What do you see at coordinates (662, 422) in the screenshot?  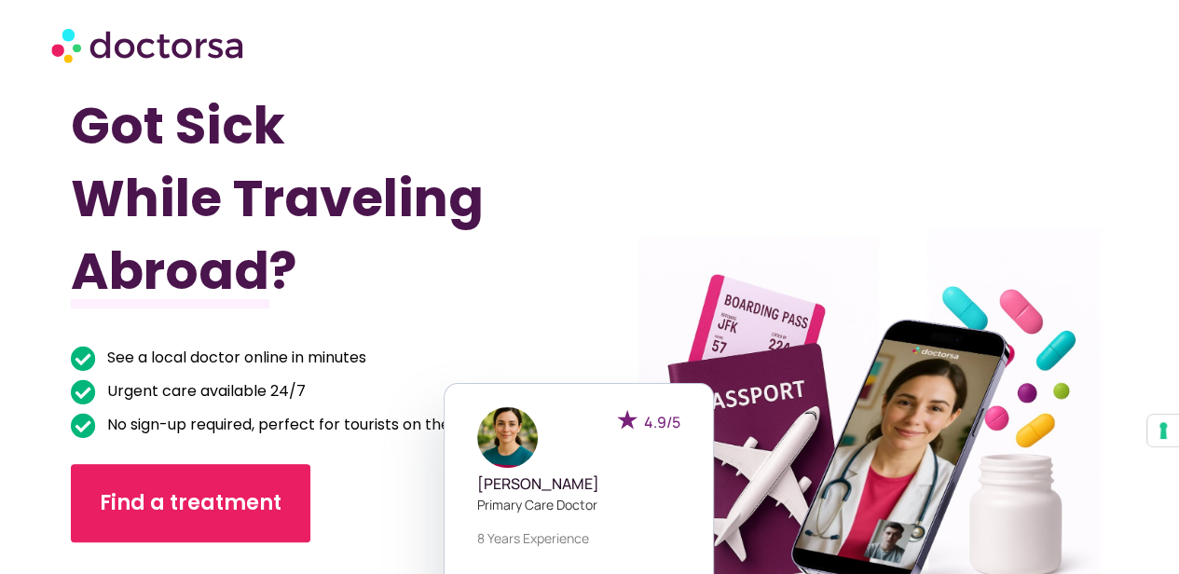 I see `span: 4.9/5` at bounding box center [662, 422].